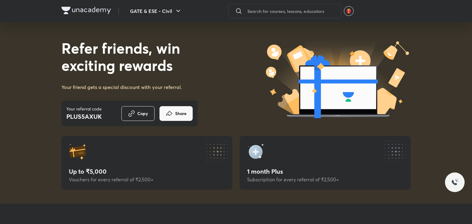 This screenshot has width=472, height=224. What do you see at coordinates (86, 11) in the screenshot?
I see `a: Company Logo` at bounding box center [86, 11].